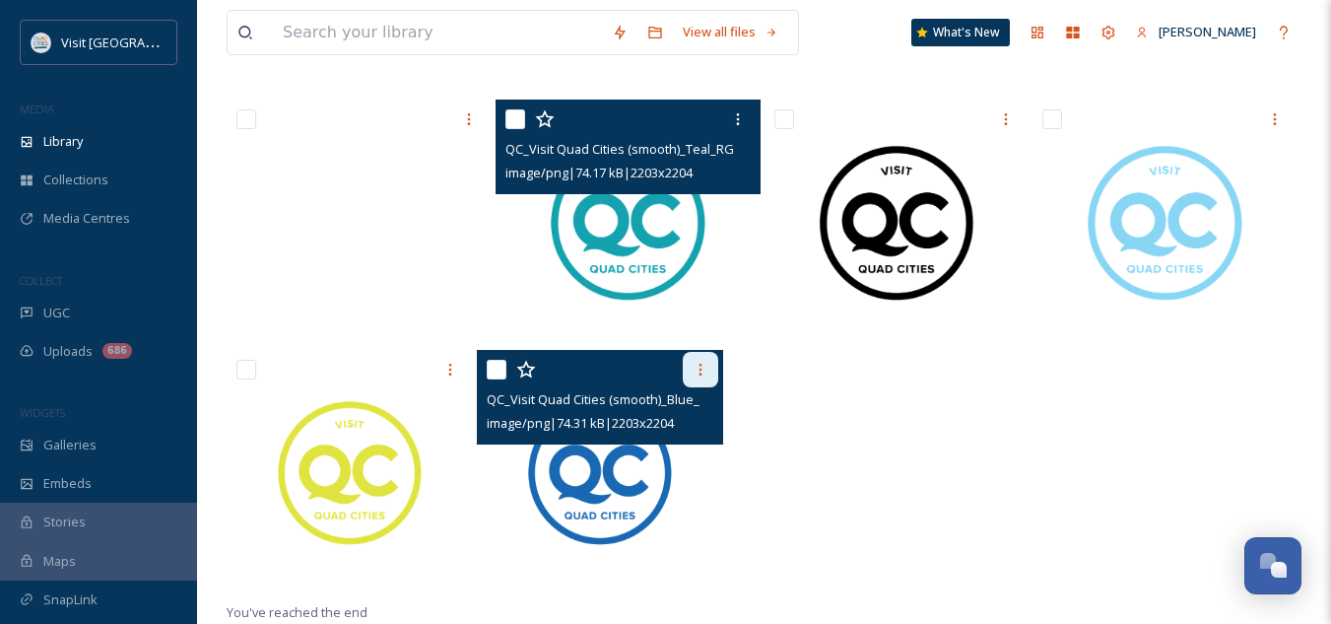 This screenshot has width=1331, height=624. I want to click on img: QC_Visit Quad Cities (smooth)_Blue_RGB.png, so click(600, 473).